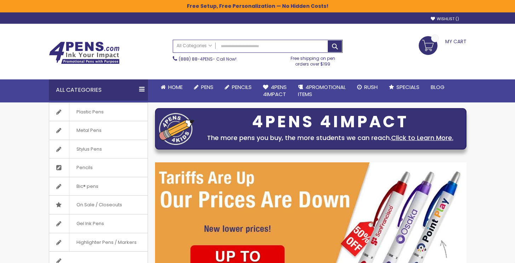  Describe the element at coordinates (194, 46) in the screenshot. I see `span: All Categories` at that location.